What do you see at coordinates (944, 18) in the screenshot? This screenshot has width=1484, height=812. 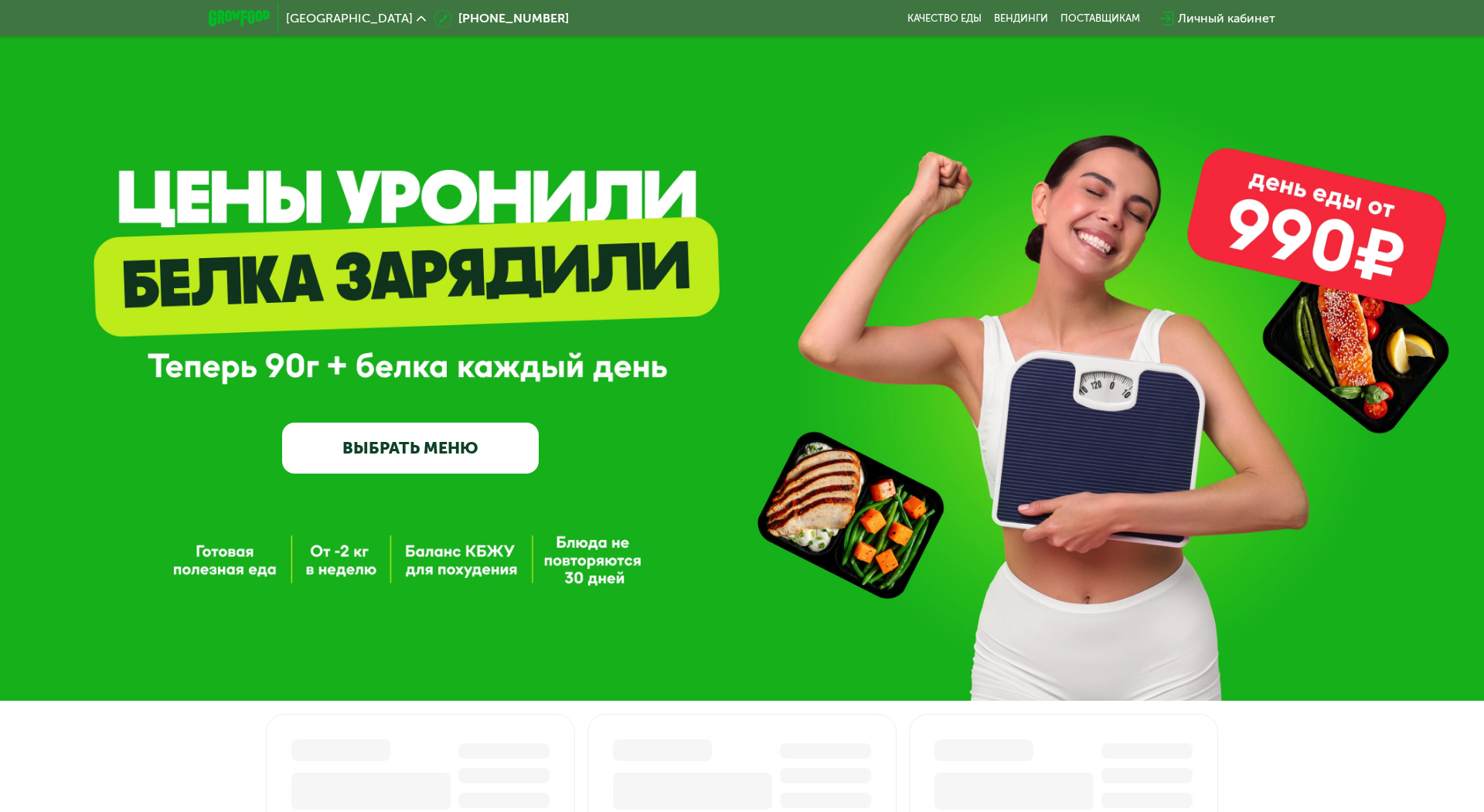 I see `a: Качество еды` at bounding box center [944, 18].